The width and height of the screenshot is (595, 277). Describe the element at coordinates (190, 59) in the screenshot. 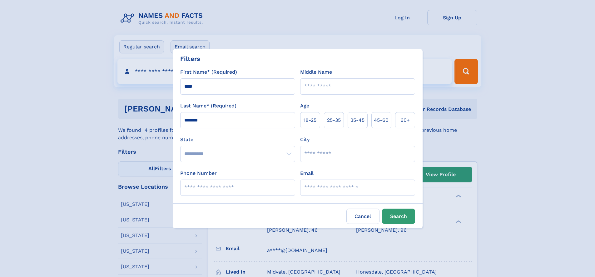

I see `div: Filters` at that location.